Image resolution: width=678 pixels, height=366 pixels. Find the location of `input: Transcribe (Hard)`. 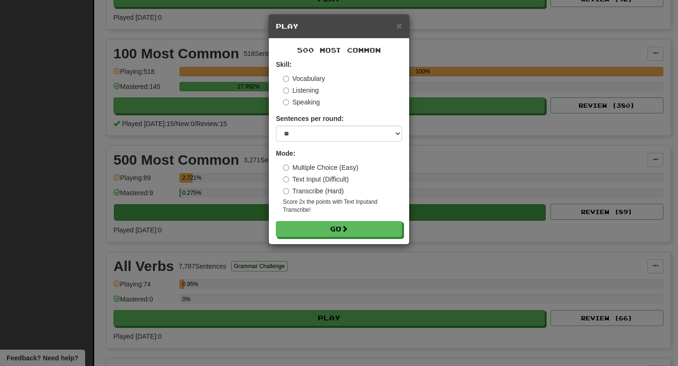

input: Transcribe (Hard) is located at coordinates (286, 191).